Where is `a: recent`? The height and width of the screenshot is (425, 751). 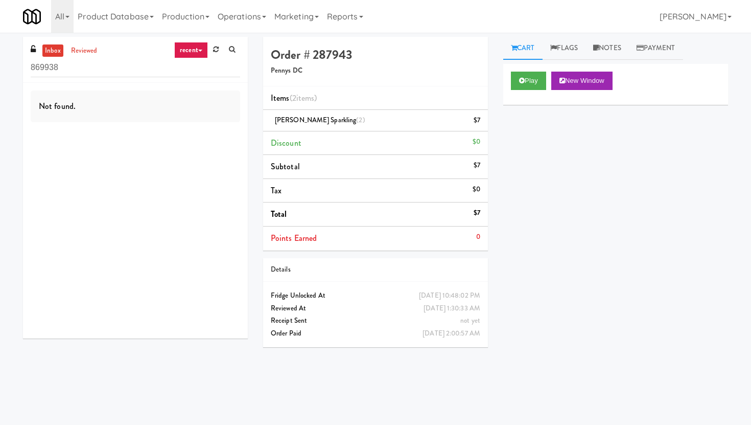
a: recent is located at coordinates (191, 50).